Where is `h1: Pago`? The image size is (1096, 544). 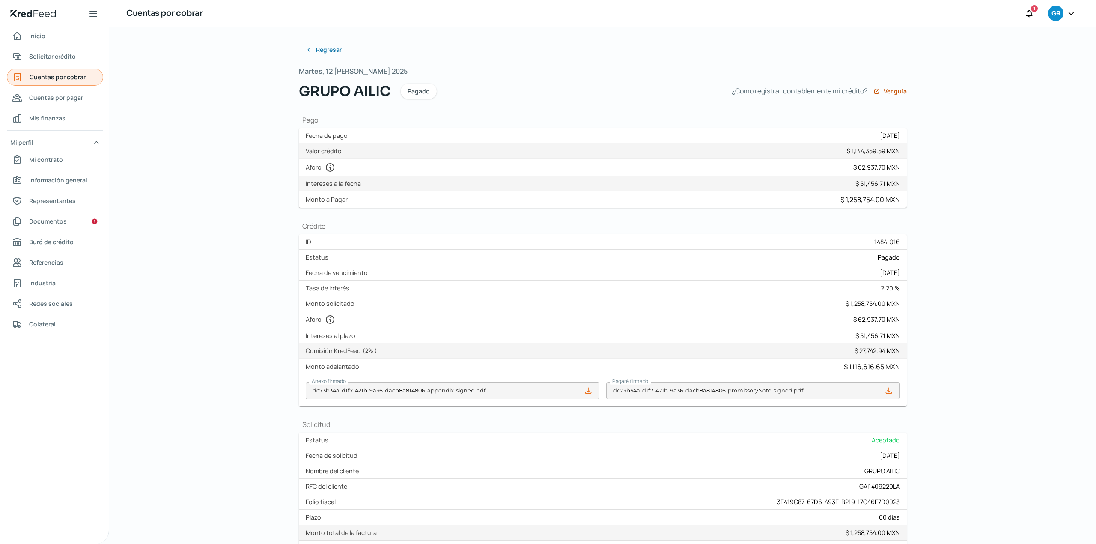
h1: Pago is located at coordinates (603, 120).